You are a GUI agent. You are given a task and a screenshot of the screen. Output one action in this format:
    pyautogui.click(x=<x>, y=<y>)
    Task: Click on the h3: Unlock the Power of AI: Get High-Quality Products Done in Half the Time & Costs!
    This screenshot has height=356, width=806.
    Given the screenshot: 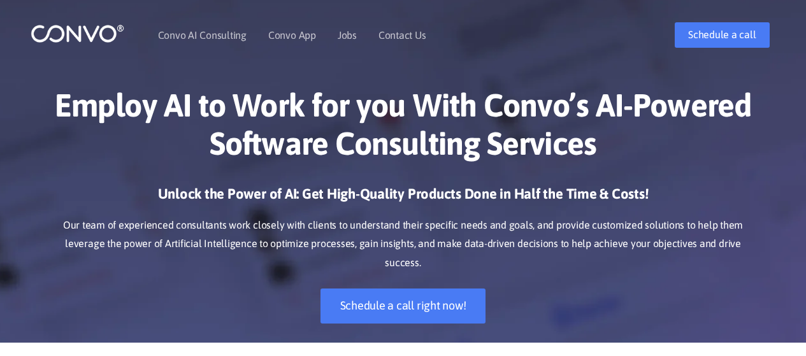 What is the action you would take?
    pyautogui.click(x=403, y=199)
    